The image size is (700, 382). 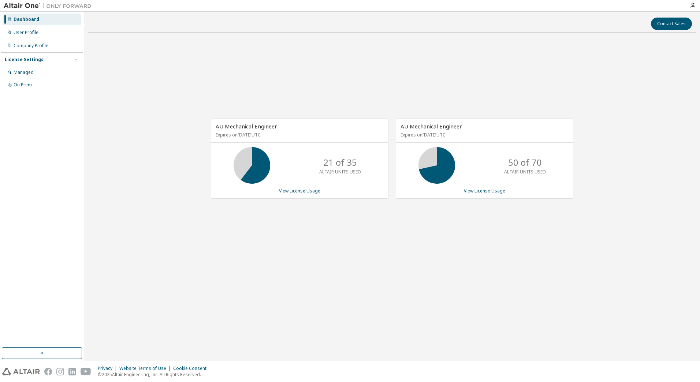 What do you see at coordinates (21, 371) in the screenshot?
I see `img: altair_logo.svg` at bounding box center [21, 371].